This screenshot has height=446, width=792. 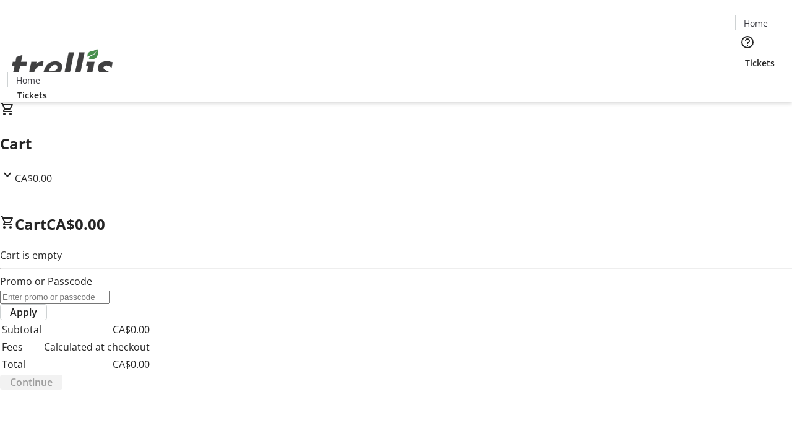 I want to click on td: Fees, so click(x=22, y=347).